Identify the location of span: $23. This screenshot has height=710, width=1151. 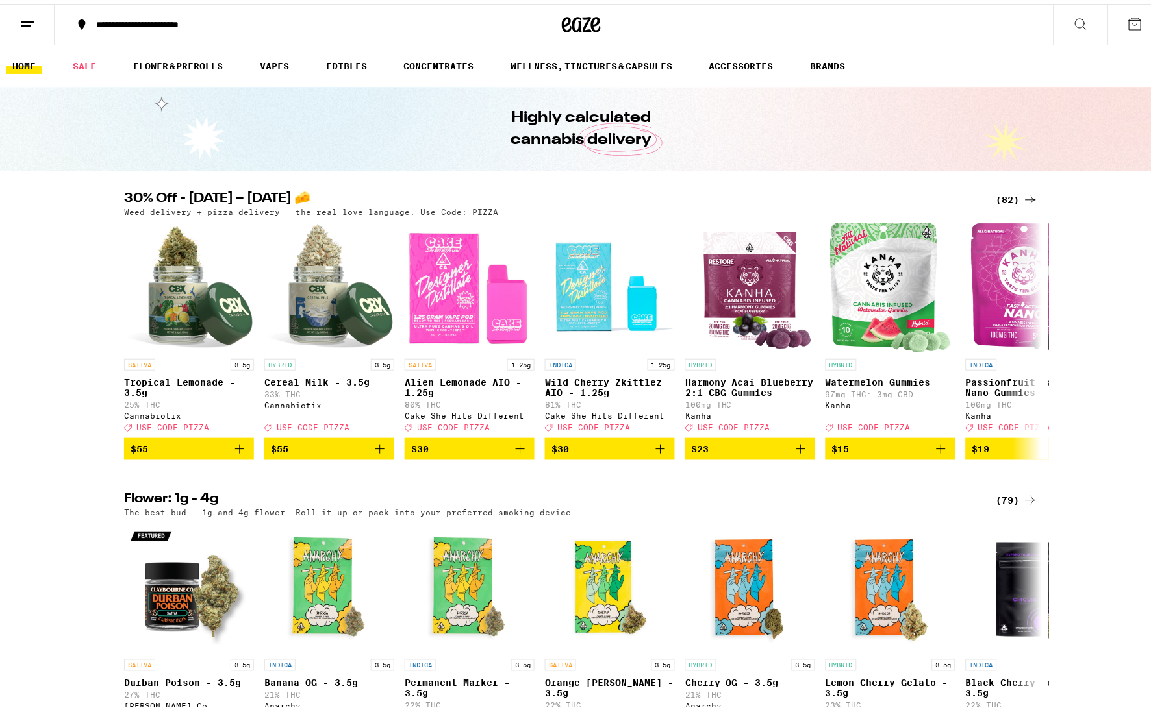
(700, 445).